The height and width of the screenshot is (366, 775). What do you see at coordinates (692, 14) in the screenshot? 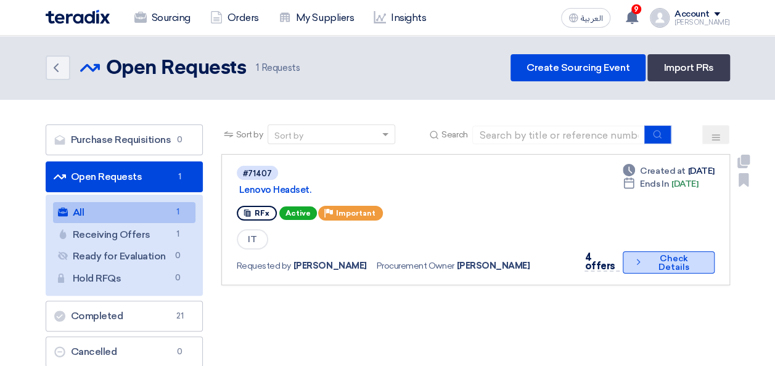
I see `div: Account` at bounding box center [692, 14].